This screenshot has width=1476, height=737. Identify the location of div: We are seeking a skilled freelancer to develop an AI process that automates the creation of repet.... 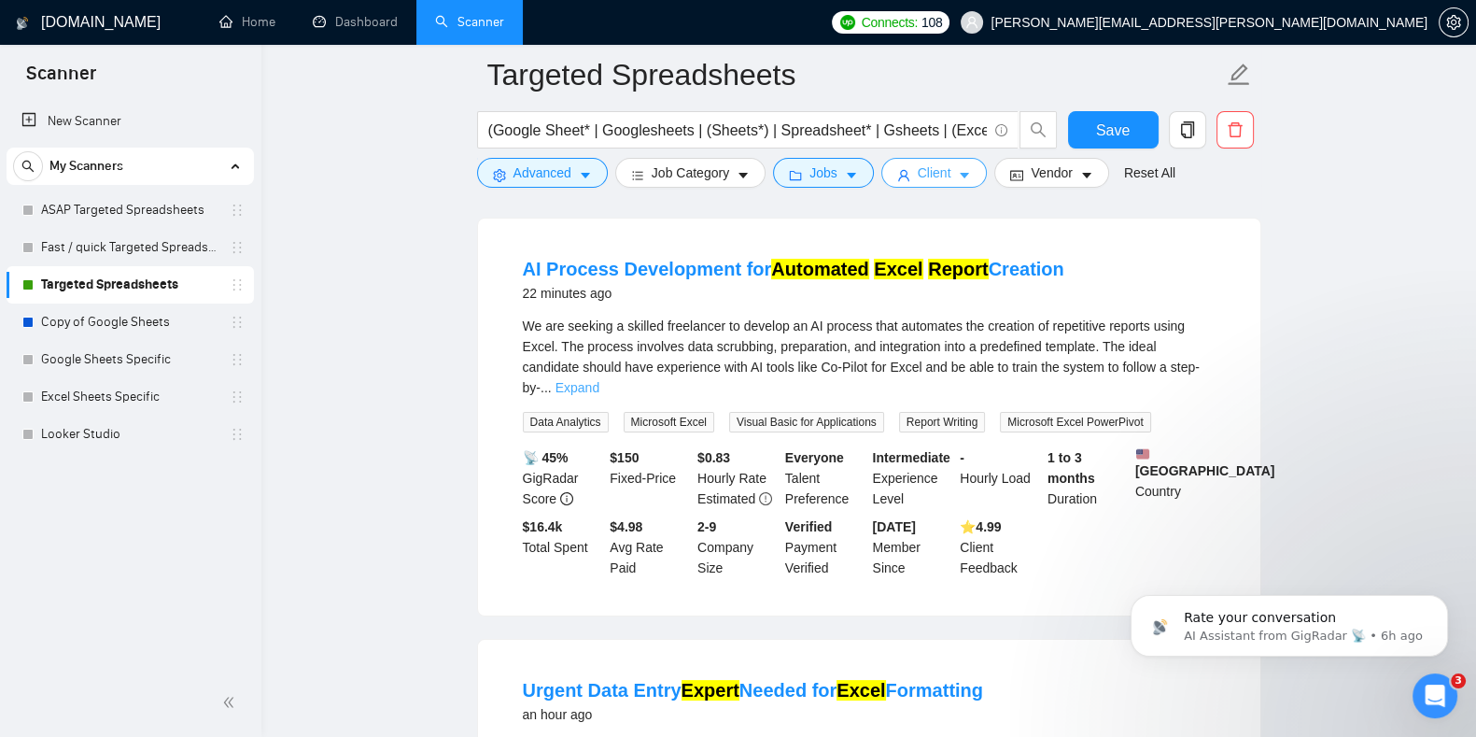
(869, 357).